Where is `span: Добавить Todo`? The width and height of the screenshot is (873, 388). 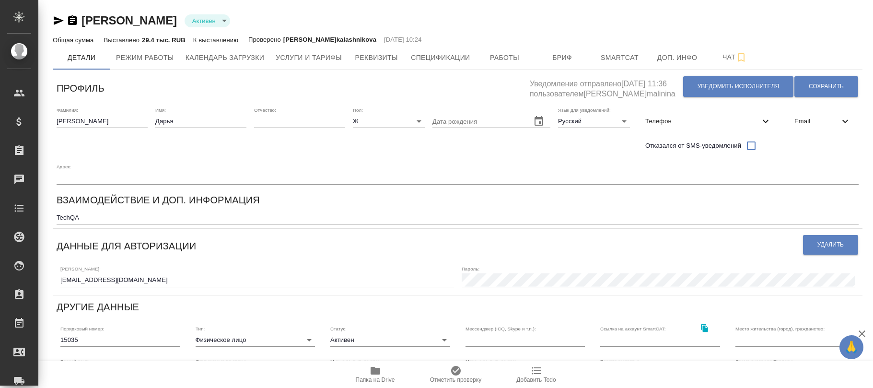
span: Добавить Todo is located at coordinates (536, 380).